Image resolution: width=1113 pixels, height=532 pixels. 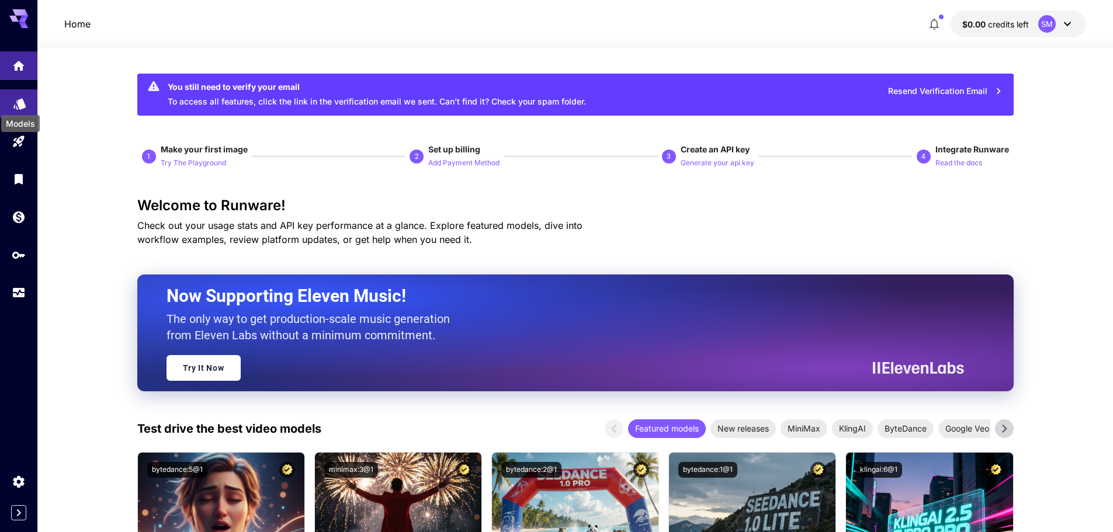 I want to click on a: Home, so click(x=77, y=24).